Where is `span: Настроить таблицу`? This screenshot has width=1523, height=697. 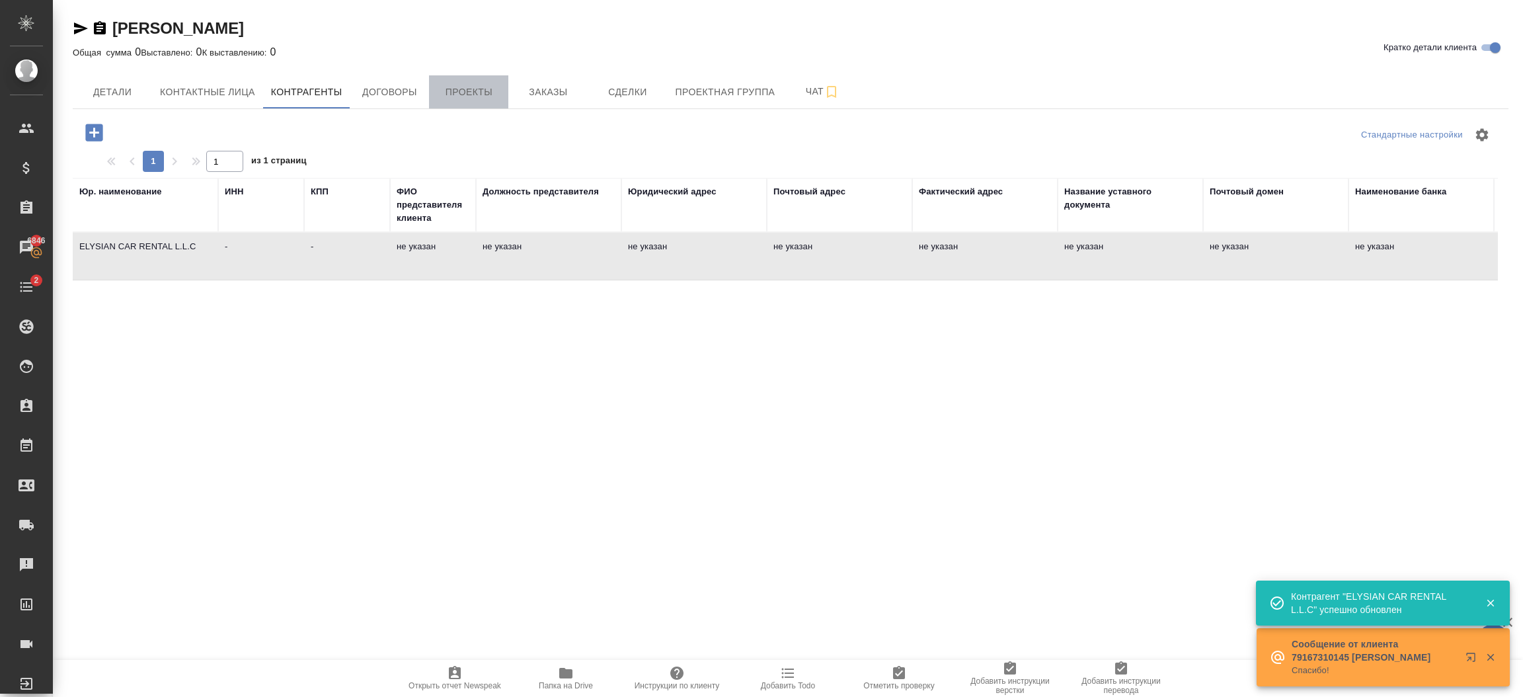 span: Настроить таблицу is located at coordinates (1482, 135).